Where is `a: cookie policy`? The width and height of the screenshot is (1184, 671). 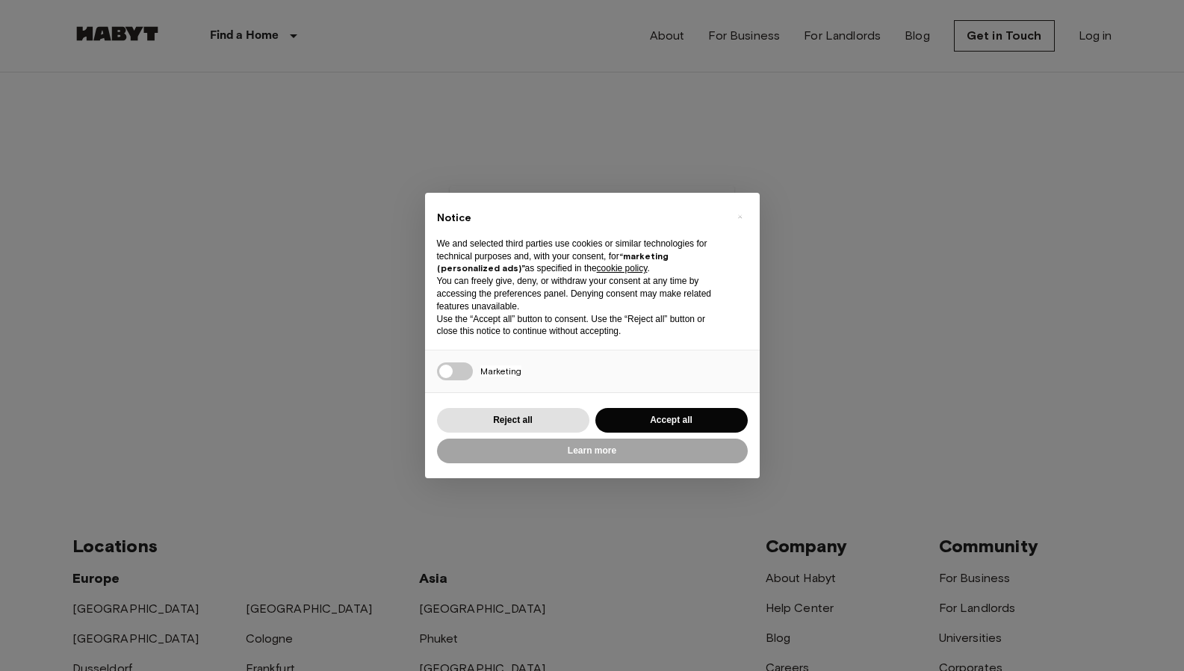
a: cookie policy is located at coordinates (622, 268).